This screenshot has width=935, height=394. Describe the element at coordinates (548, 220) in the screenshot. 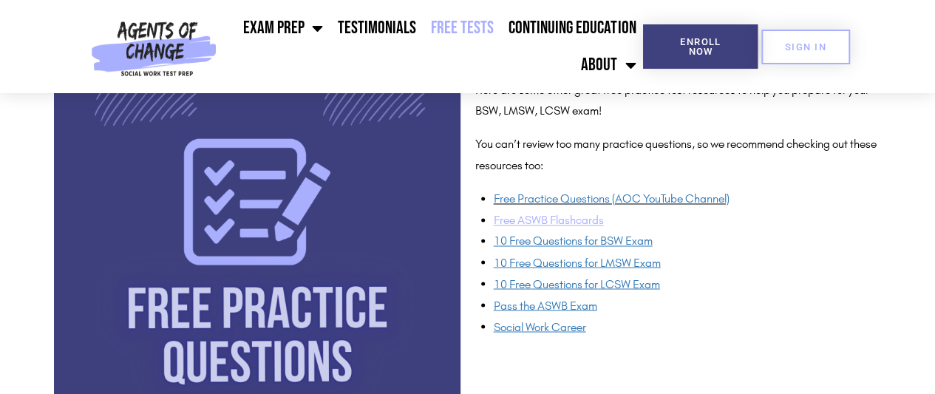

I see `u: Free ASWB Flashcards` at that location.